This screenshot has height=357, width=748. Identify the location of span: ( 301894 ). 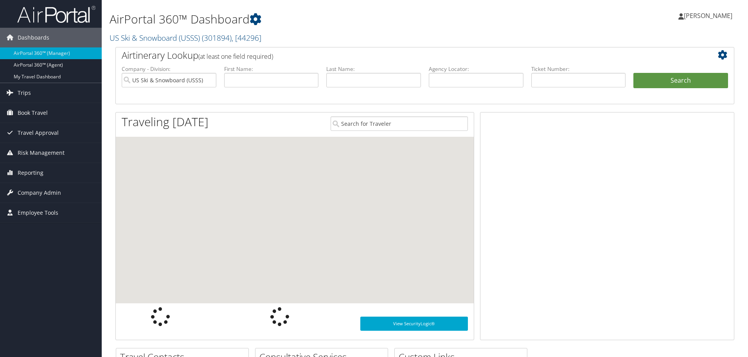
(217, 38).